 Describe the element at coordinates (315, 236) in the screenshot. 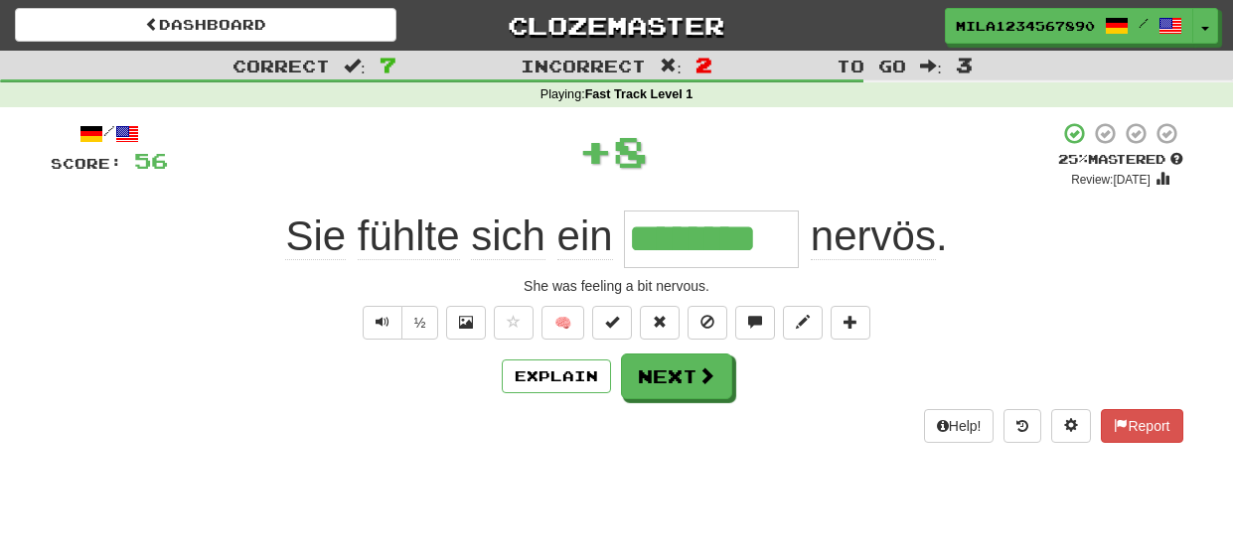

I see `span: Sie` at that location.